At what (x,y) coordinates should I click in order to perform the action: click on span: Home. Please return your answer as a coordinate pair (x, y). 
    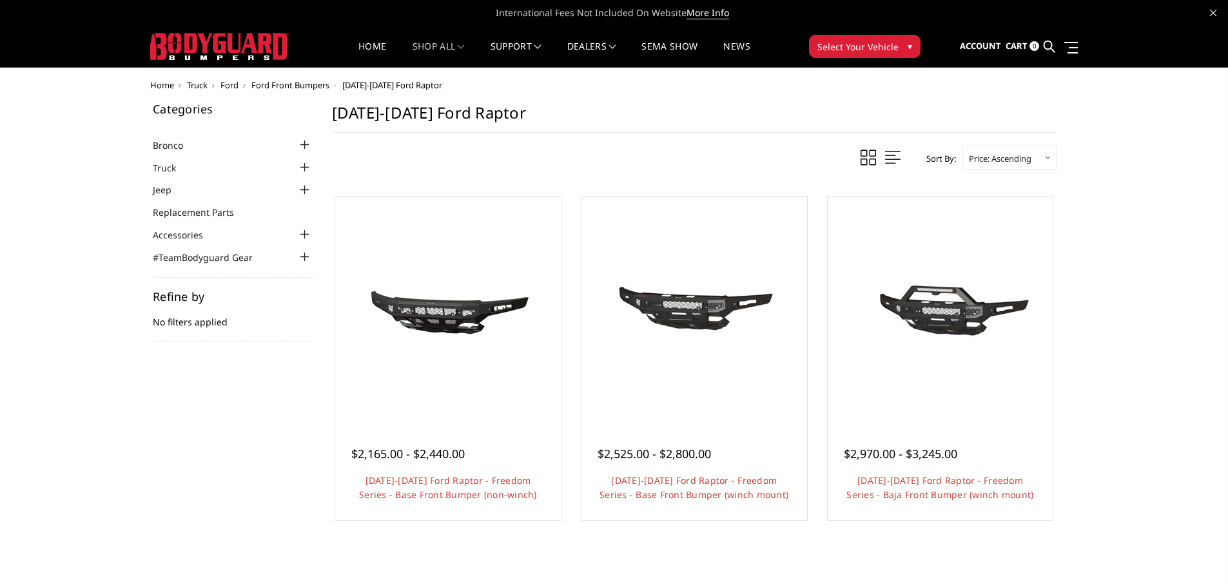
    Looking at the image, I should click on (162, 85).